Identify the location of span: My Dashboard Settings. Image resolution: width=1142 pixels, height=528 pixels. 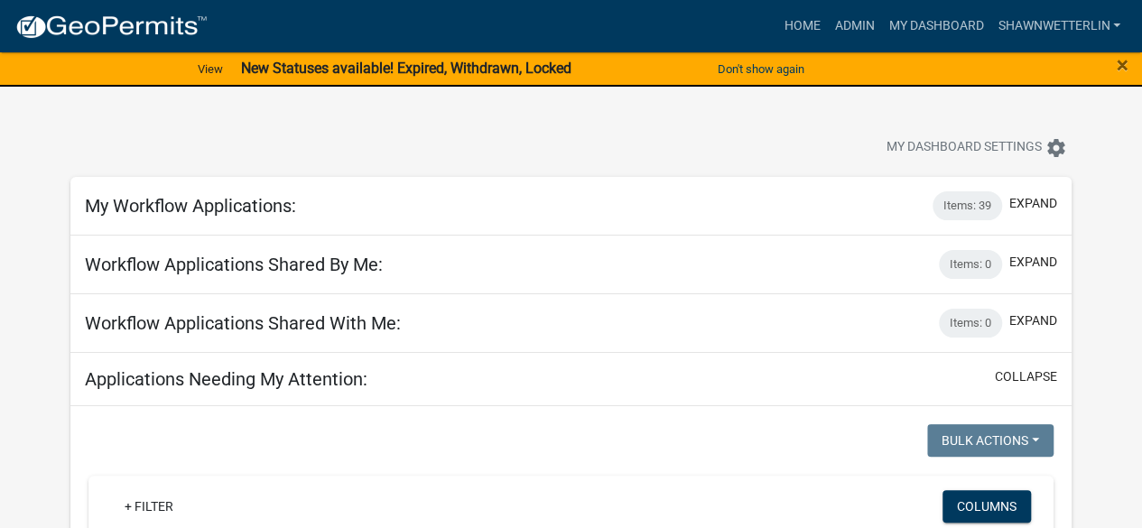
(964, 148).